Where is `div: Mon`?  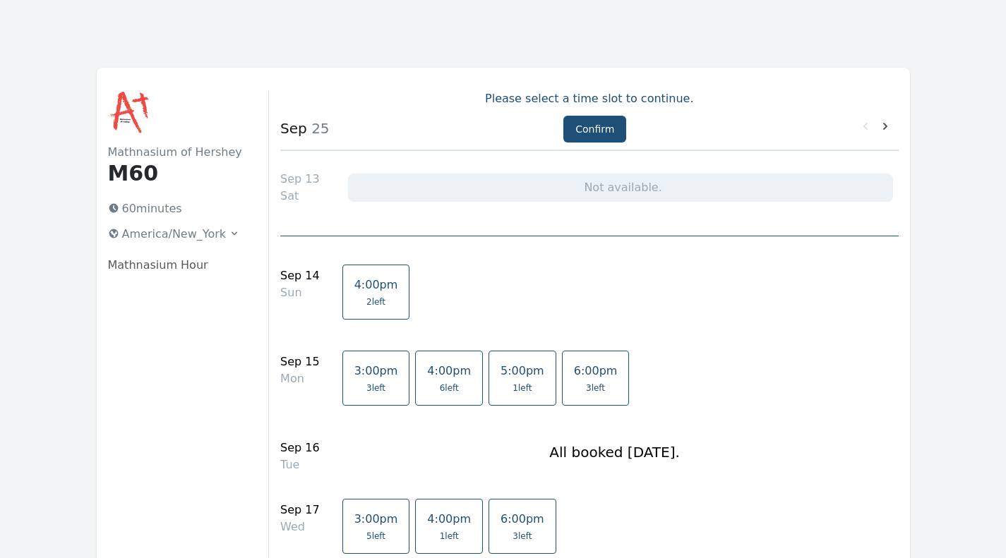
div: Mon is located at coordinates (300, 379).